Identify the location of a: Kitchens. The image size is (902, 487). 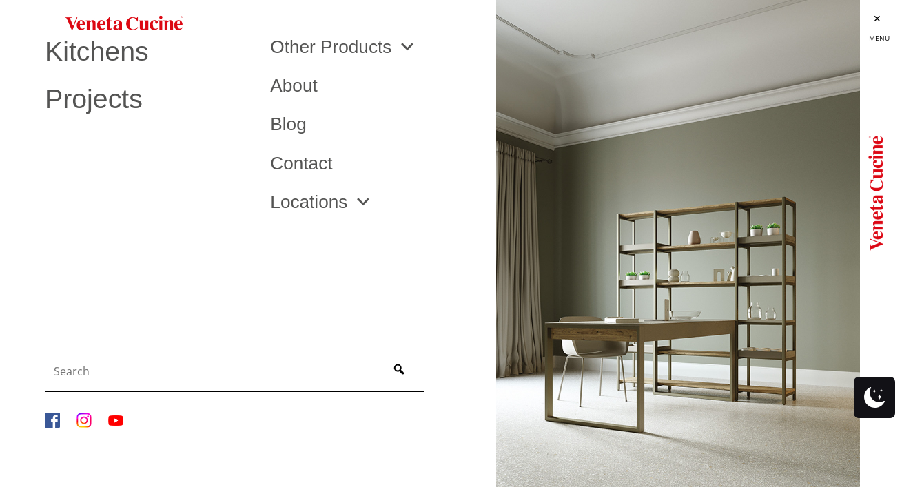
(147, 51).